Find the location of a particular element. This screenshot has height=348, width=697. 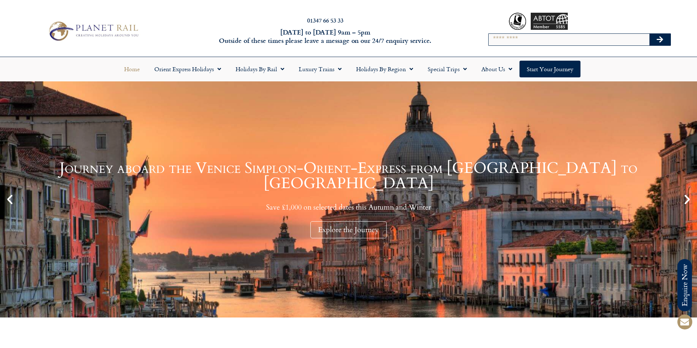

div: Previous slide is located at coordinates (10, 199).